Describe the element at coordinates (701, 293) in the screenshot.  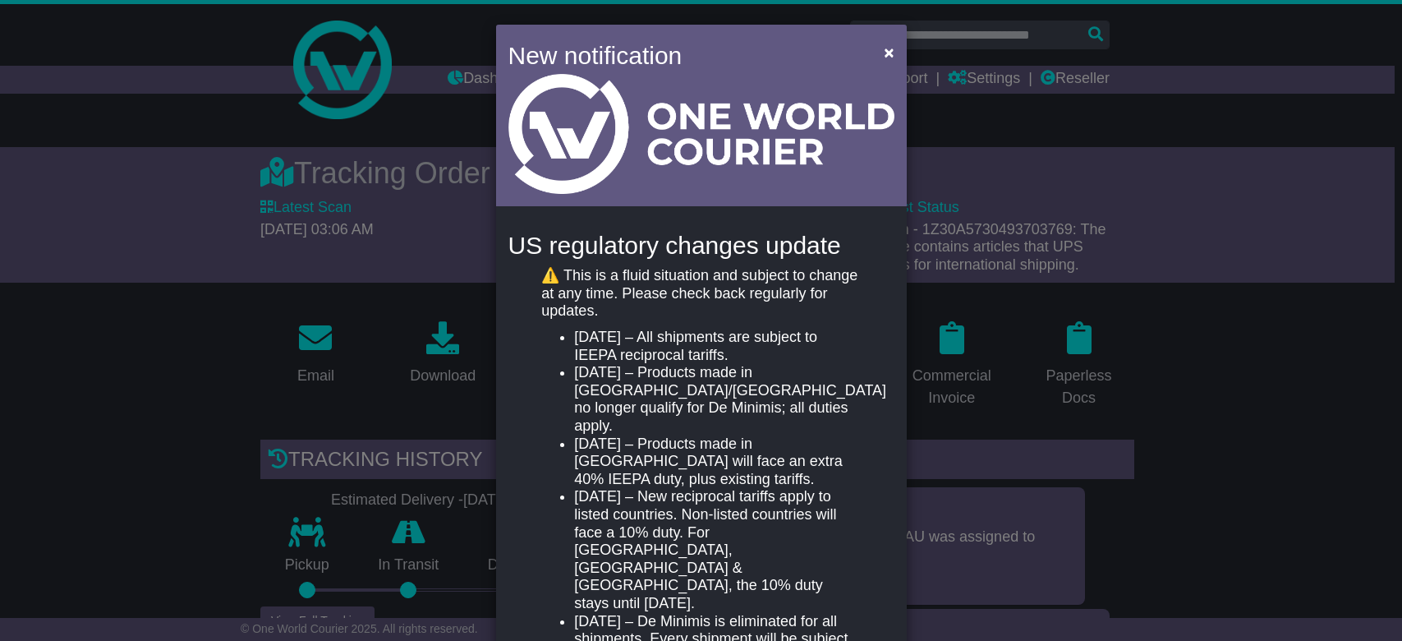
I see `p: ⚠️ This is a fluid situation and subject to change at any time. Please check back regularly for u...` at that location.